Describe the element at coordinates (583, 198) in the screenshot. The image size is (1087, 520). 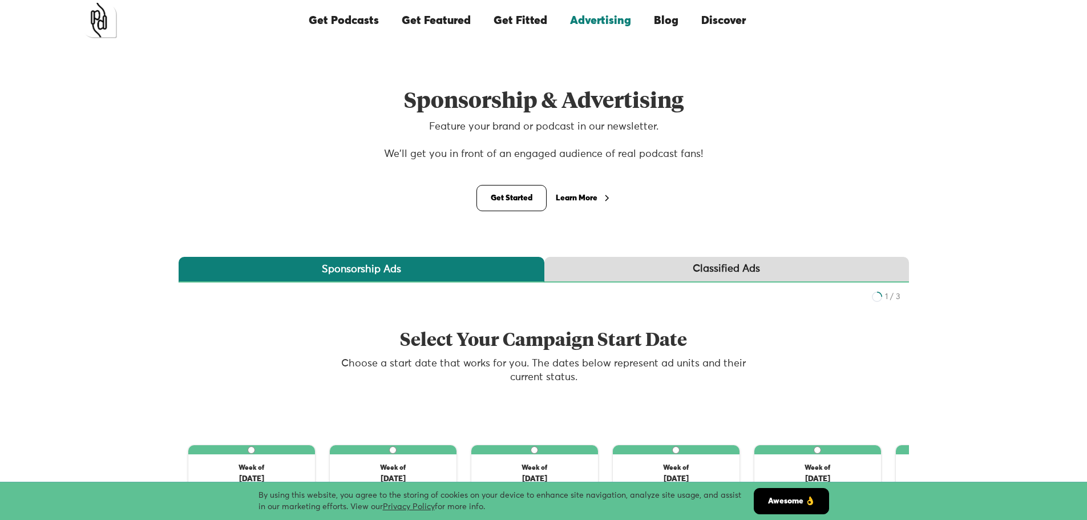
I see `a: Learn More` at that location.